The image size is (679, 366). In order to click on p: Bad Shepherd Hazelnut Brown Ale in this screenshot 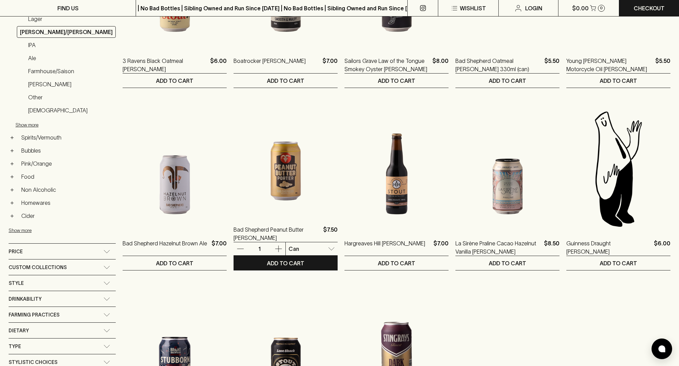, I will do `click(165, 247)`.